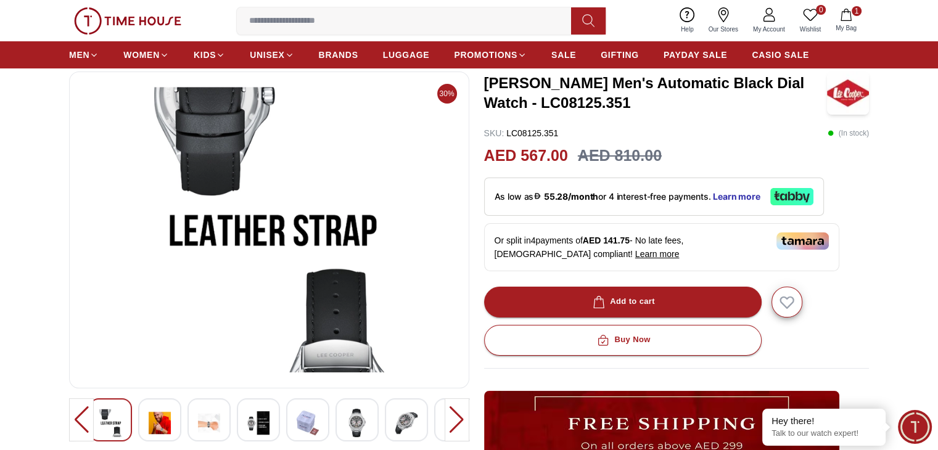 The width and height of the screenshot is (938, 450). I want to click on span: PROMOTIONS, so click(485, 55).